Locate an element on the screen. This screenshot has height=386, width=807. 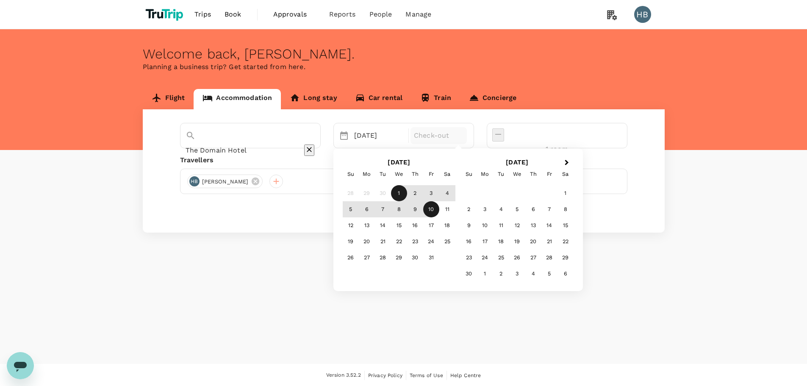
div: Choose Monday, November 17th, 2025 is located at coordinates (485, 242).